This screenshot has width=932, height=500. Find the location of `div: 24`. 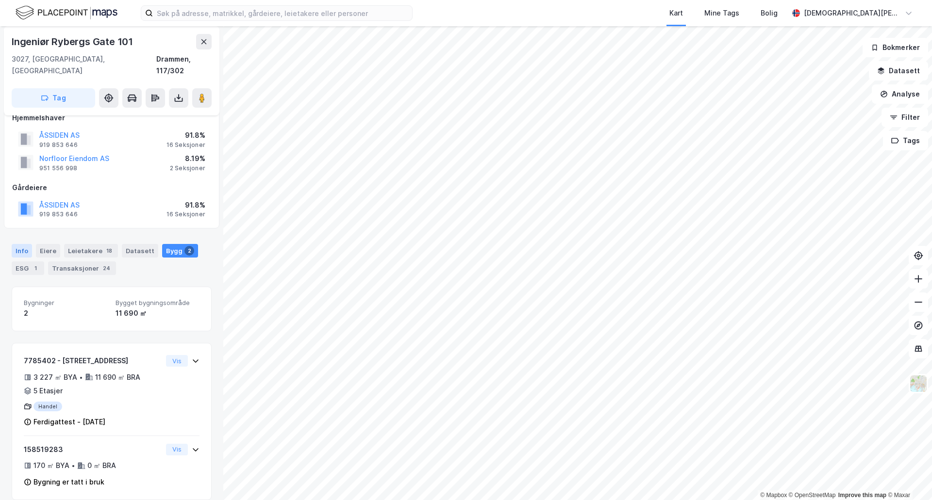

div: 24 is located at coordinates (106, 268).